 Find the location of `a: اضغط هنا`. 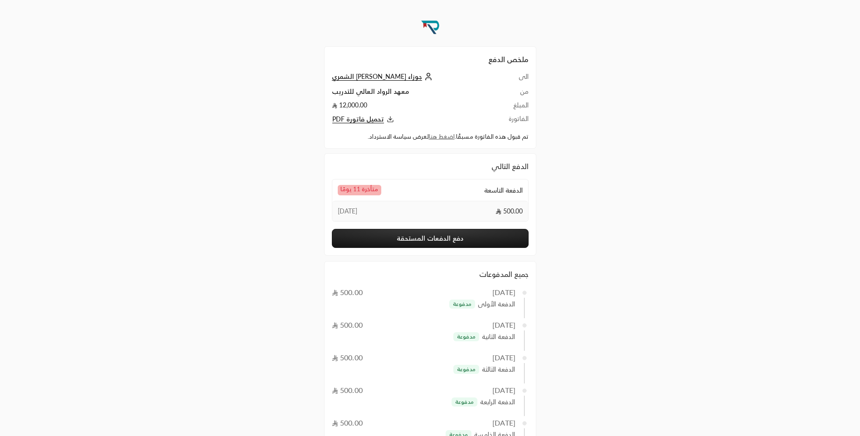

a: اضغط هنا is located at coordinates (442, 137).